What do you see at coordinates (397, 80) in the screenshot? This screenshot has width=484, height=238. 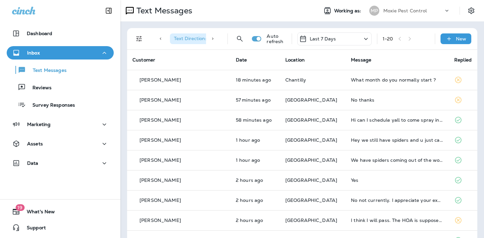 I see `div: What month do you normally start ?` at bounding box center [397, 80].